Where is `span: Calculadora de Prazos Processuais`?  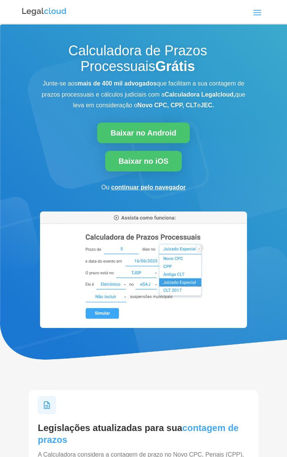
span: Calculadora de Prazos Processuais is located at coordinates (138, 58).